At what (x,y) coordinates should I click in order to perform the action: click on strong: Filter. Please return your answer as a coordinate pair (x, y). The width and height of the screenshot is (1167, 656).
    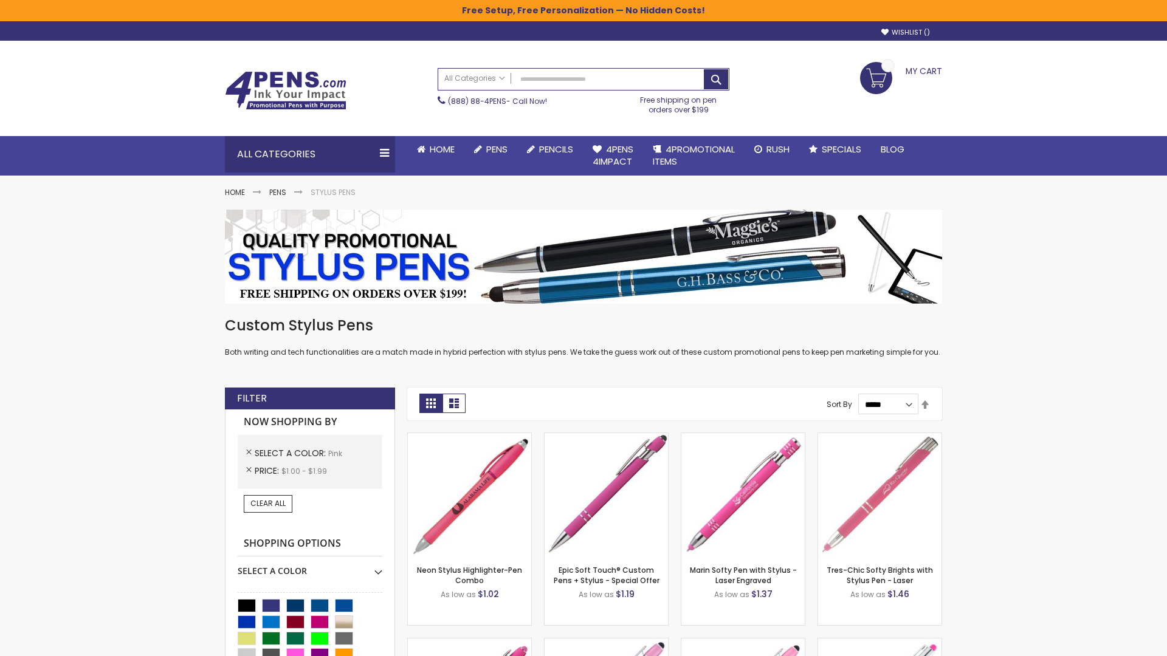
    Looking at the image, I should click on (252, 399).